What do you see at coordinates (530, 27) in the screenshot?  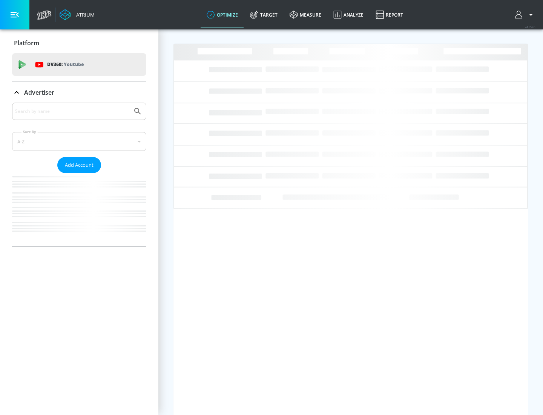 I see `span: v 4.24.0` at bounding box center [530, 27].